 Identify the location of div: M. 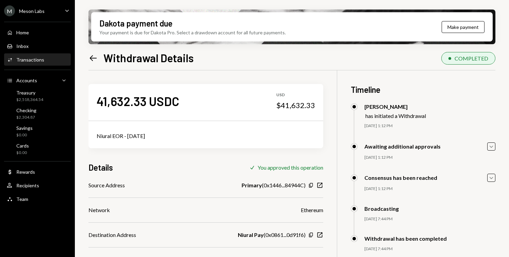
(10, 11).